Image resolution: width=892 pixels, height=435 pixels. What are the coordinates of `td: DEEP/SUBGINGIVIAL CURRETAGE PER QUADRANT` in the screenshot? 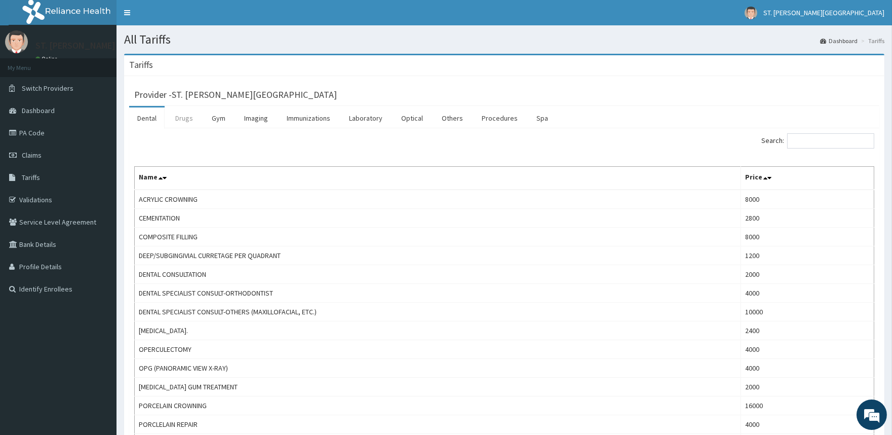 It's located at (438, 255).